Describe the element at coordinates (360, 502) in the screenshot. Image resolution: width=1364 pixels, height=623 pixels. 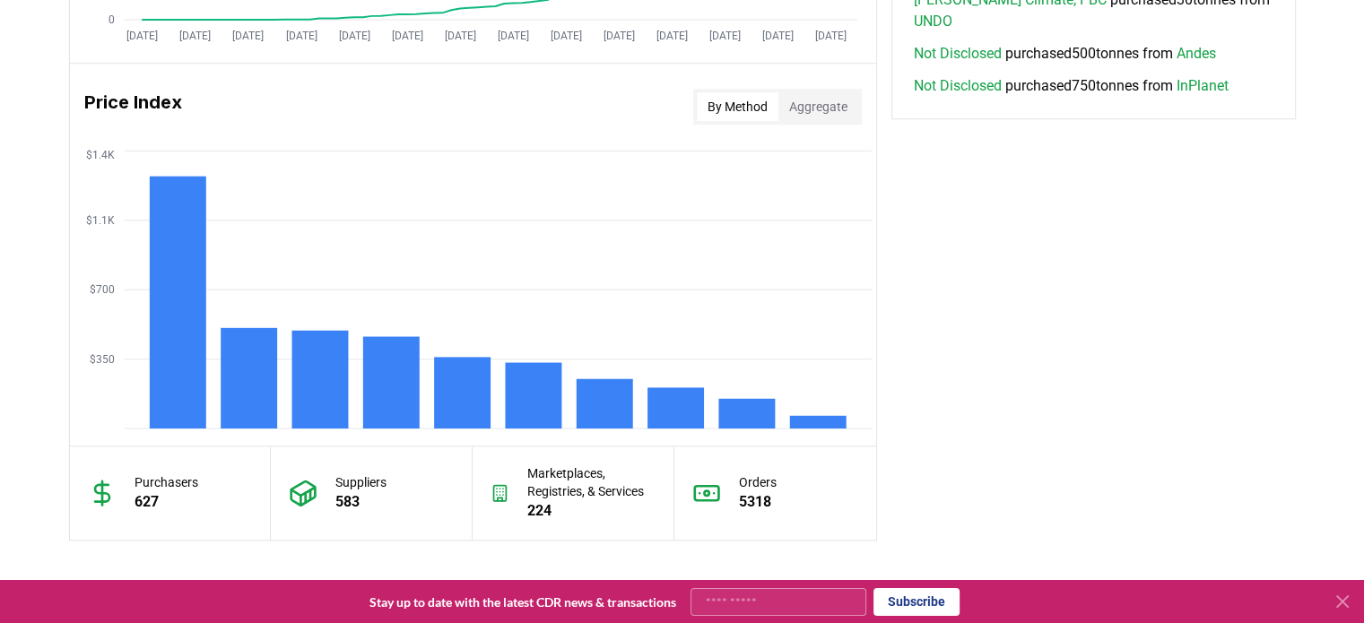
I see `p: 583` at that location.